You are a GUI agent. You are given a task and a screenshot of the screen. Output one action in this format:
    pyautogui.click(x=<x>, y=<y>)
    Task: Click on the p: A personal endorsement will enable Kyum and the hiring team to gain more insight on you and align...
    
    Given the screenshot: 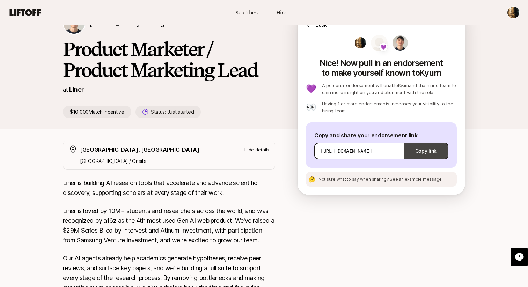 What is the action you would take?
    pyautogui.click(x=389, y=89)
    